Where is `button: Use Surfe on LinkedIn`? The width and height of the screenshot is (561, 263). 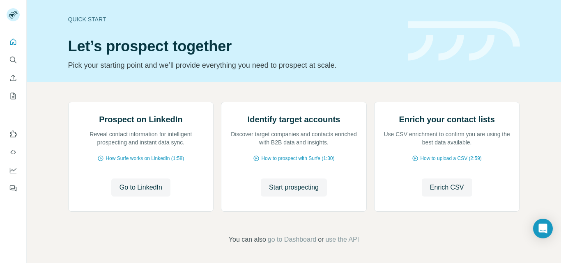 button: Use Surfe on LinkedIn is located at coordinates (13, 134).